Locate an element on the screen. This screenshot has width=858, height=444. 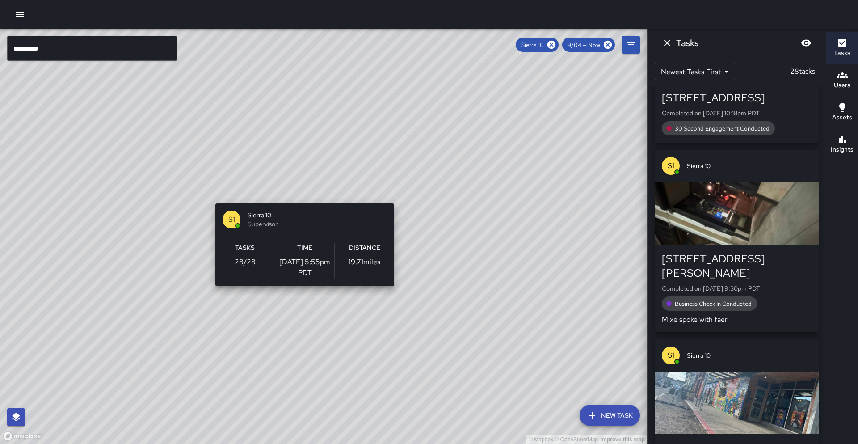
button: Insights is located at coordinates (842, 145).